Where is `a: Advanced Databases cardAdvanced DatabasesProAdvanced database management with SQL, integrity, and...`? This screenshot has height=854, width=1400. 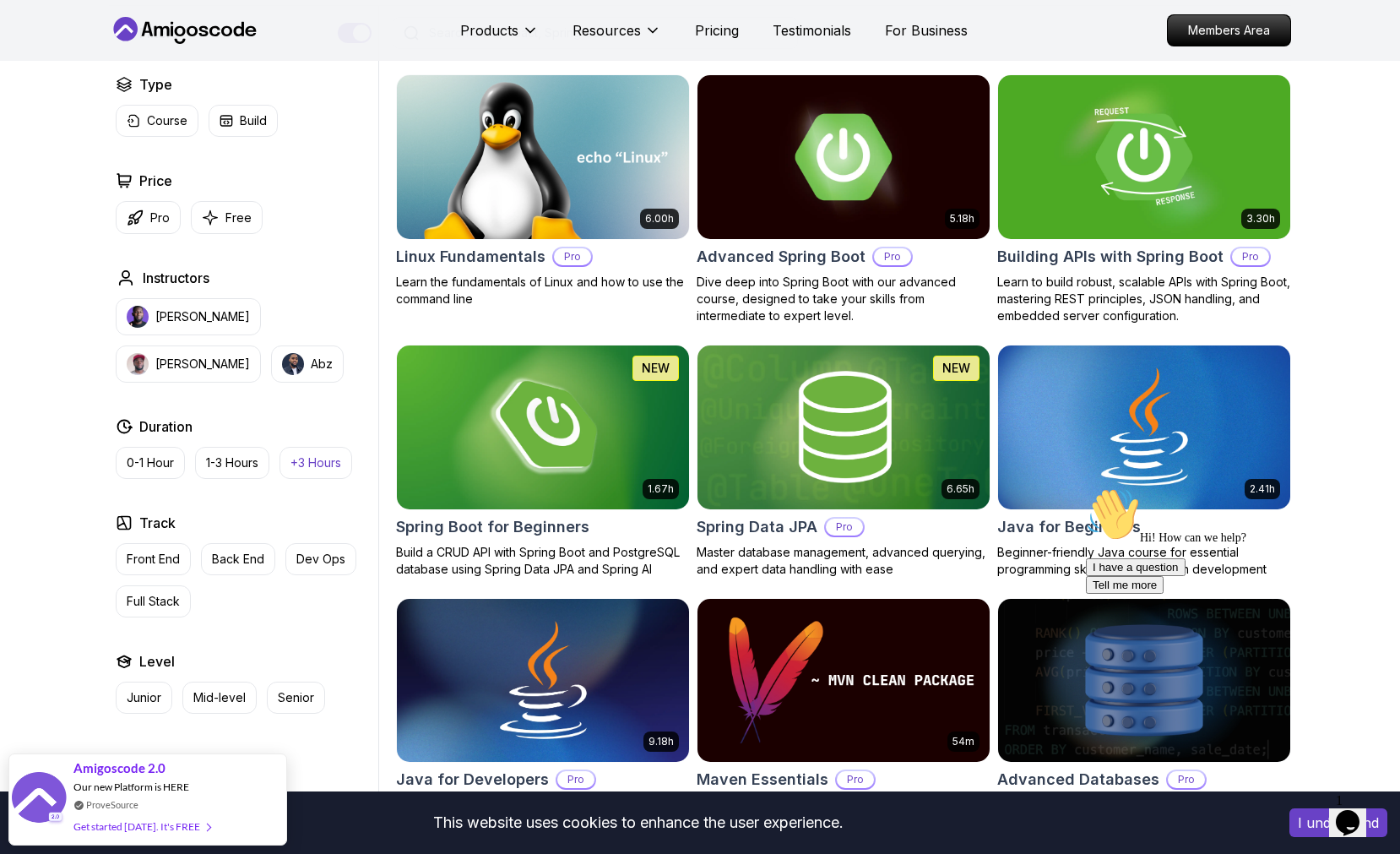
a: Advanced Databases cardAdvanced DatabasesProAdvanced database management with SQL, integrity, and... is located at coordinates (1144, 714).